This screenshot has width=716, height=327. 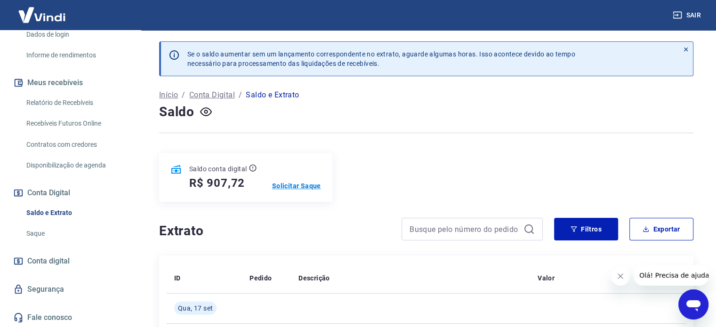 What do you see at coordinates (76, 34) in the screenshot?
I see `a: Dados de login` at bounding box center [76, 34].